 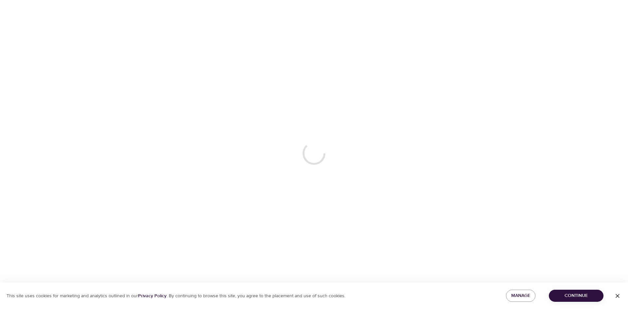 What do you see at coordinates (576, 296) in the screenshot?
I see `span: Continue` at bounding box center [576, 296].